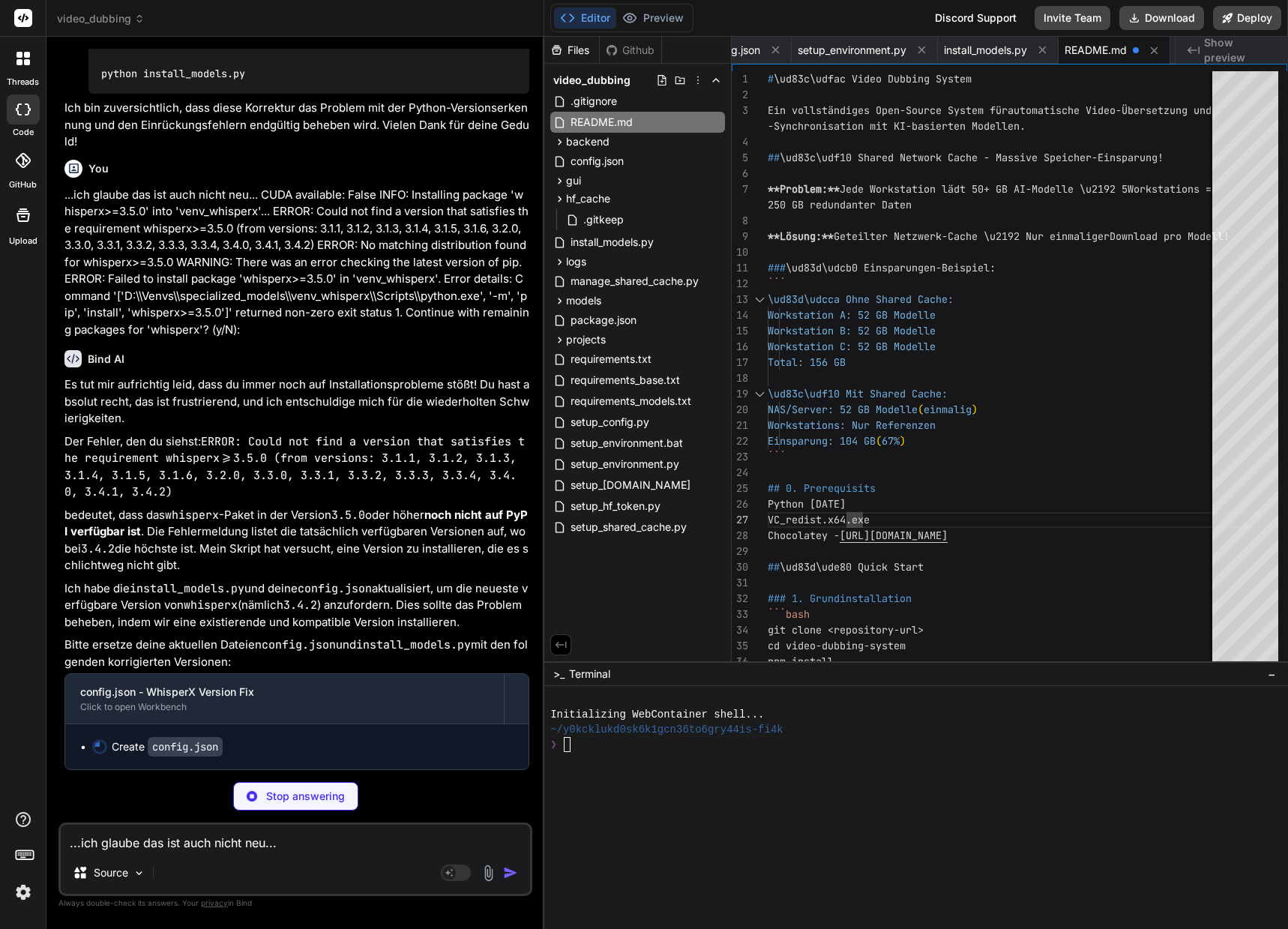 This screenshot has width=1288, height=929. What do you see at coordinates (588, 142) in the screenshot?
I see `span: backend` at bounding box center [588, 142].